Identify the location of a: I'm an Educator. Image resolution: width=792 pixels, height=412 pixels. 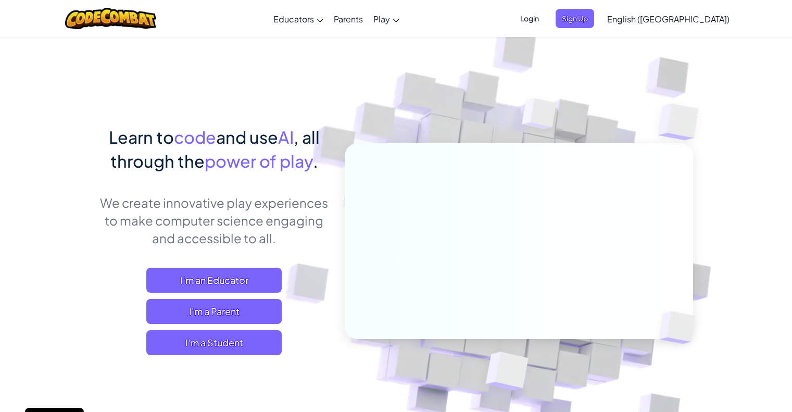
(214, 280).